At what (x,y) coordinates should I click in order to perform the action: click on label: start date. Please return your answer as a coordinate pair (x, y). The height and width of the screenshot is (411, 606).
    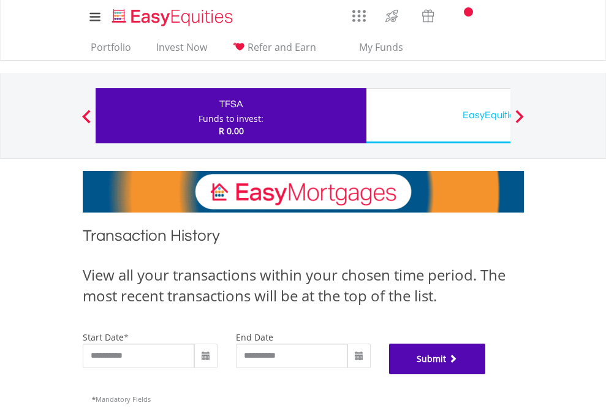
    Looking at the image, I should click on (103, 337).